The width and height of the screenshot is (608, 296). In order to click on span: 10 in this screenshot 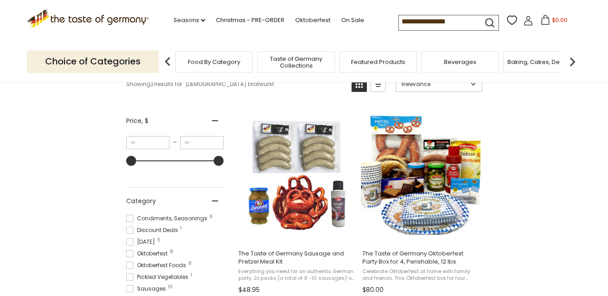, I will do `click(170, 287)`.